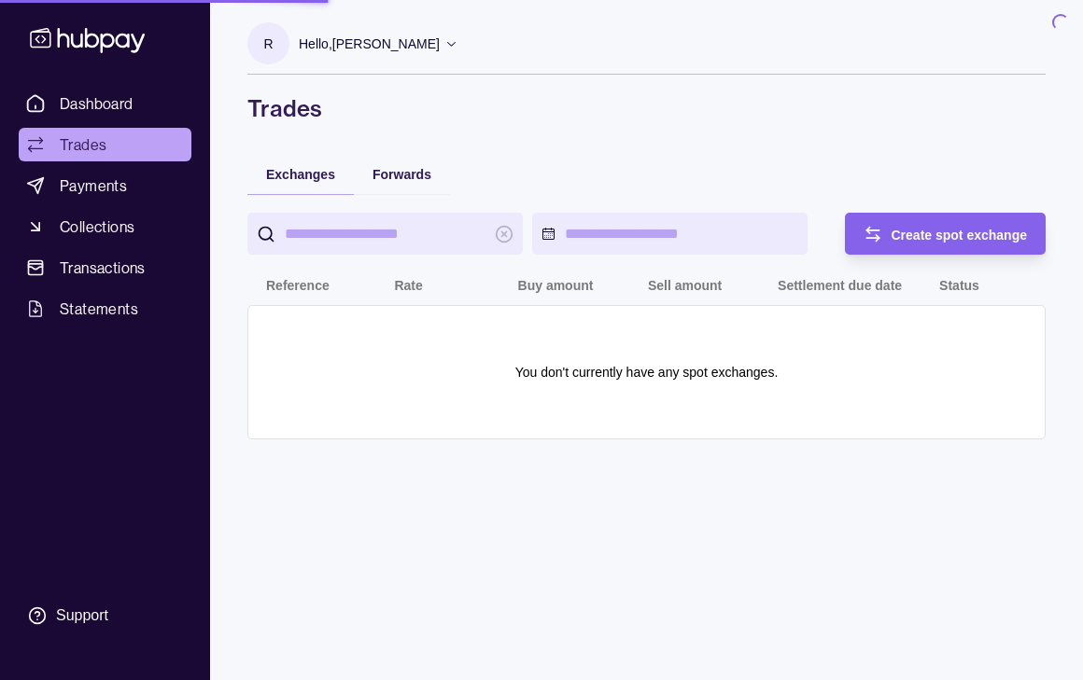 The width and height of the screenshot is (1083, 680). What do you see at coordinates (105, 309) in the screenshot?
I see `a: Statements` at bounding box center [105, 309].